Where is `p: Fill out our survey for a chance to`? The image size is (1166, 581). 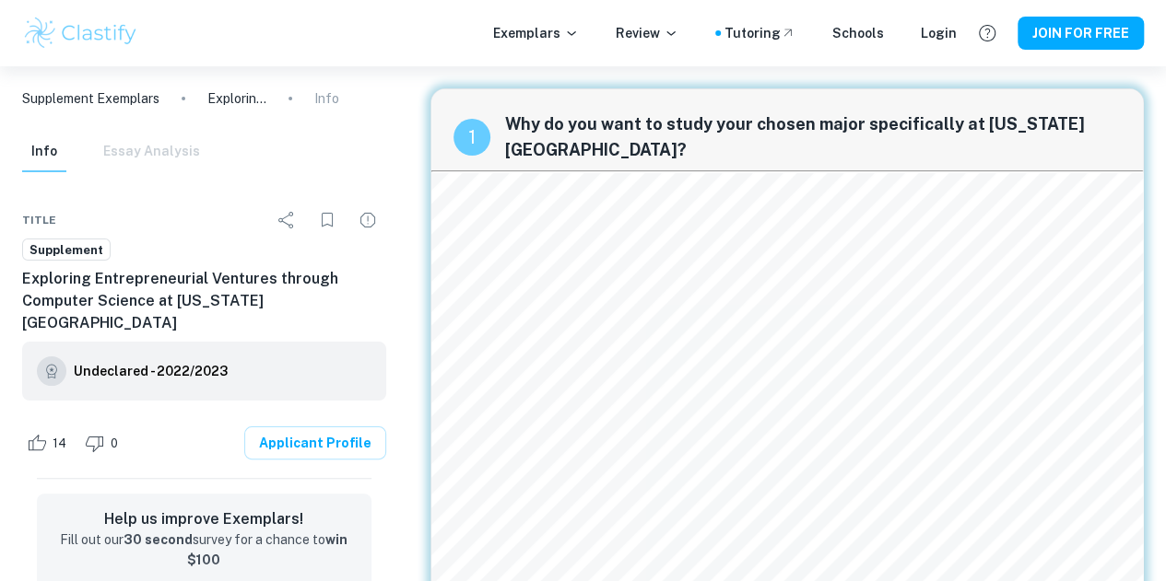
p: Fill out our survey for a chance to is located at coordinates (204, 551).